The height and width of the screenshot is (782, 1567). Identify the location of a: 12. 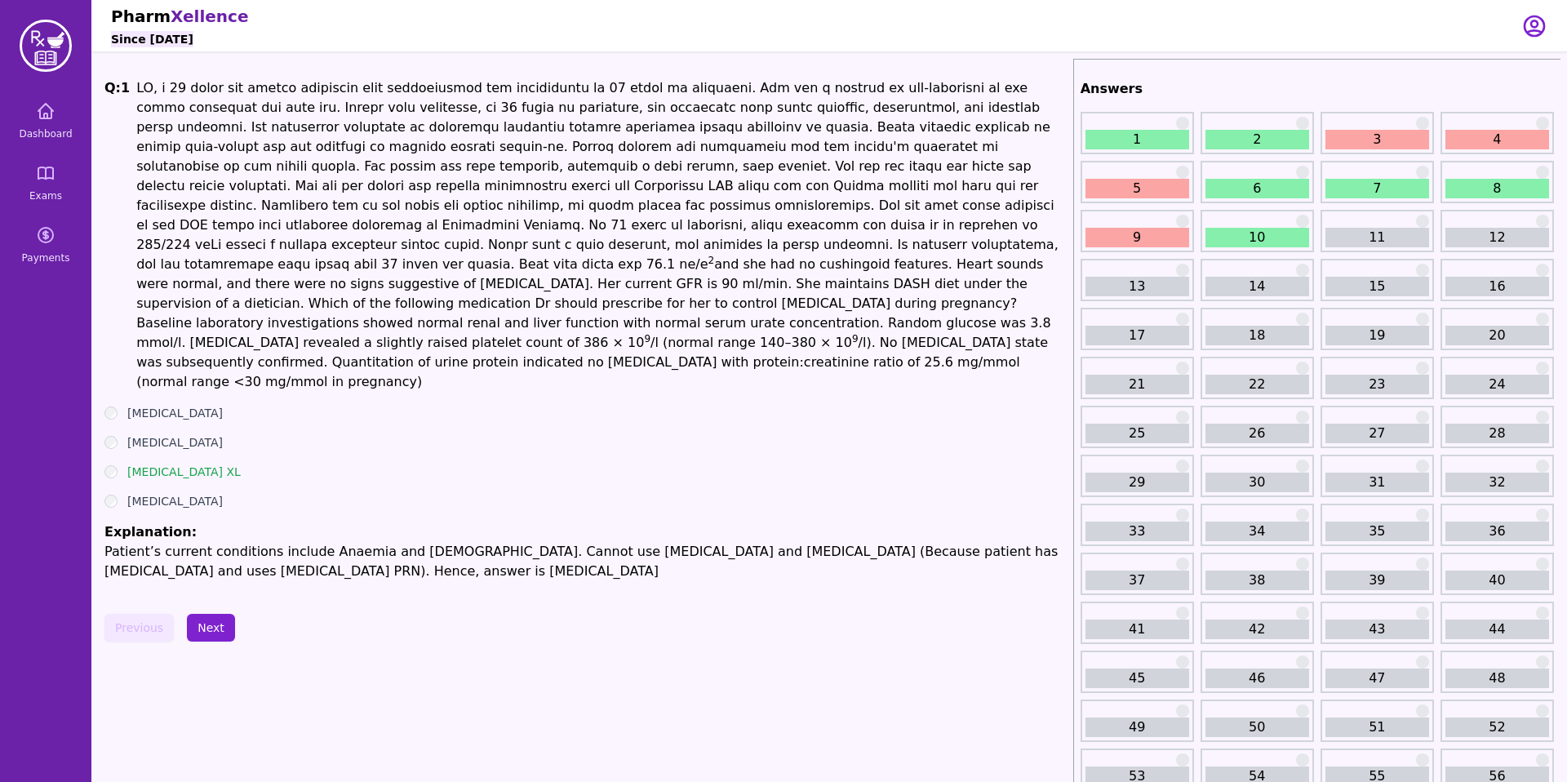
(1497, 237).